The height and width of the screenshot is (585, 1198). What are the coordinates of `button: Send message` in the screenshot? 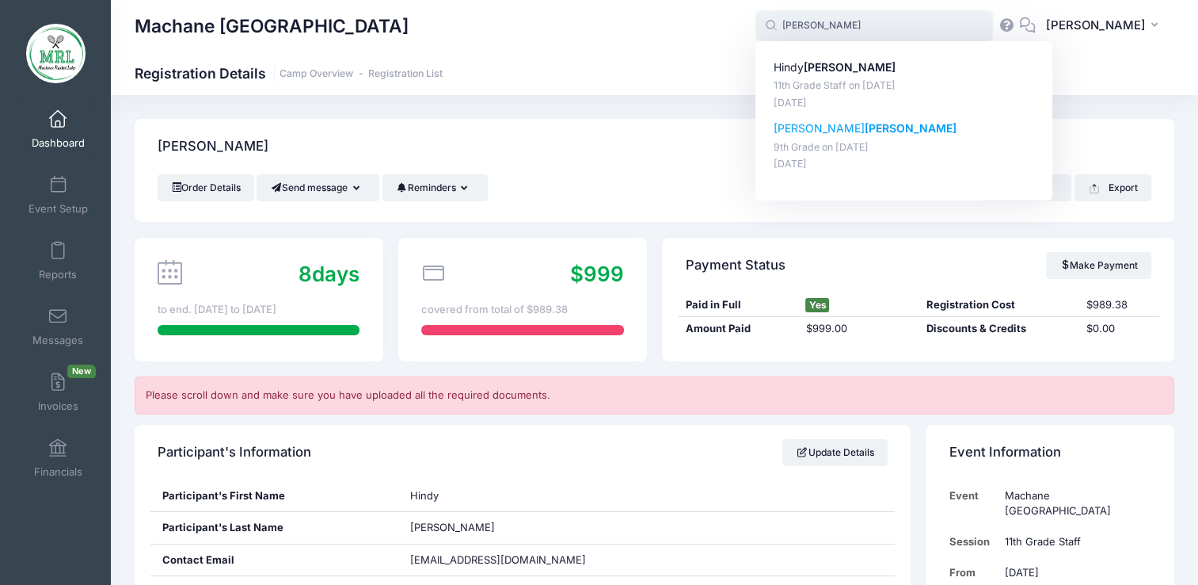 It's located at (318, 188).